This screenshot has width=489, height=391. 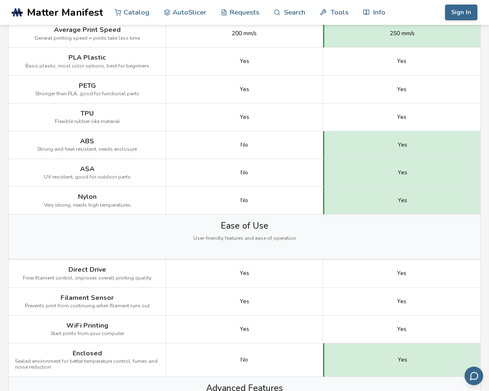 I want to click on span: Stronger than PLA, good for functional parts, so click(x=87, y=94).